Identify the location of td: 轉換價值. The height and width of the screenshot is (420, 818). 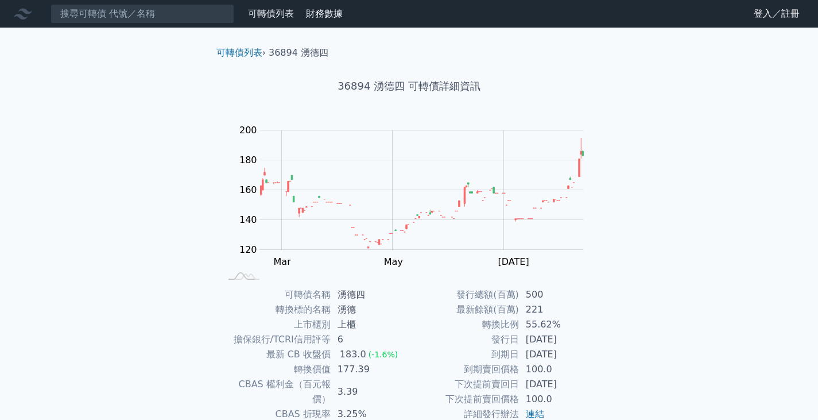
(276, 369).